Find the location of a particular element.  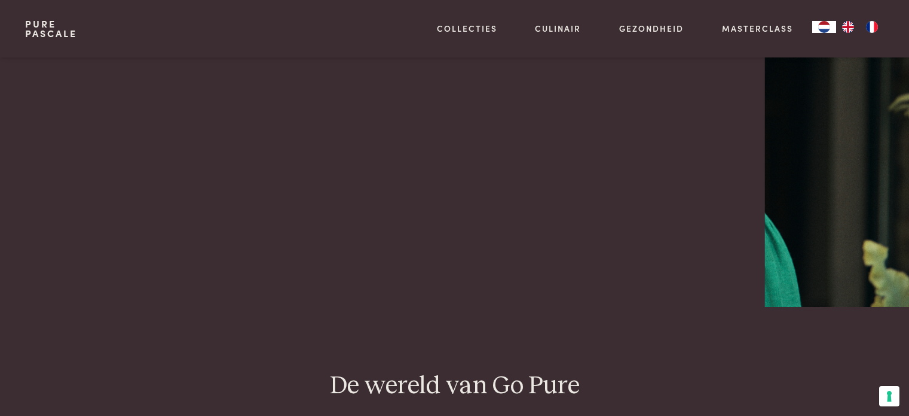

aside: Language selected: Nederlands is located at coordinates (848, 27).